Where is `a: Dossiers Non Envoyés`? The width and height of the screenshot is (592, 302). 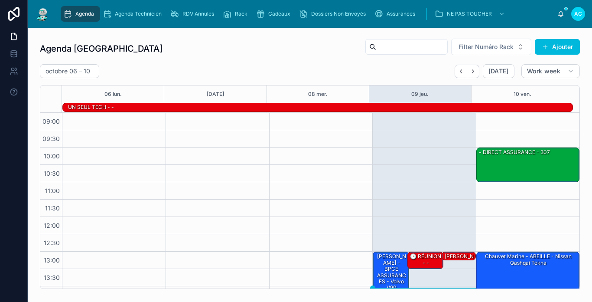 a: Dossiers Non Envoyés is located at coordinates (334, 14).